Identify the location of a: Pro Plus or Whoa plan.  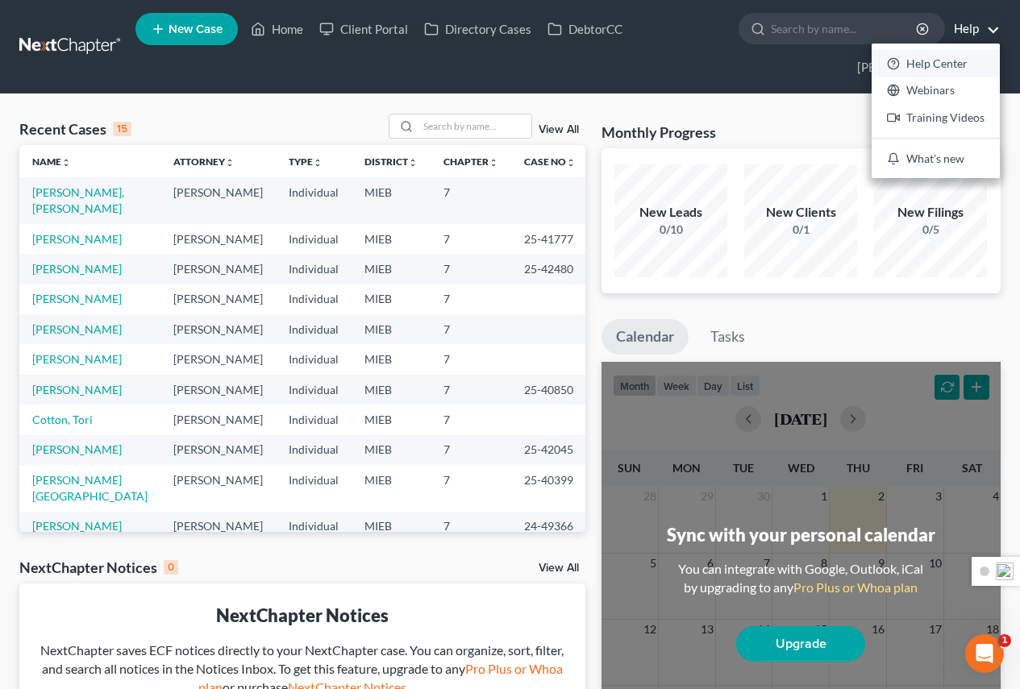
(856, 587).